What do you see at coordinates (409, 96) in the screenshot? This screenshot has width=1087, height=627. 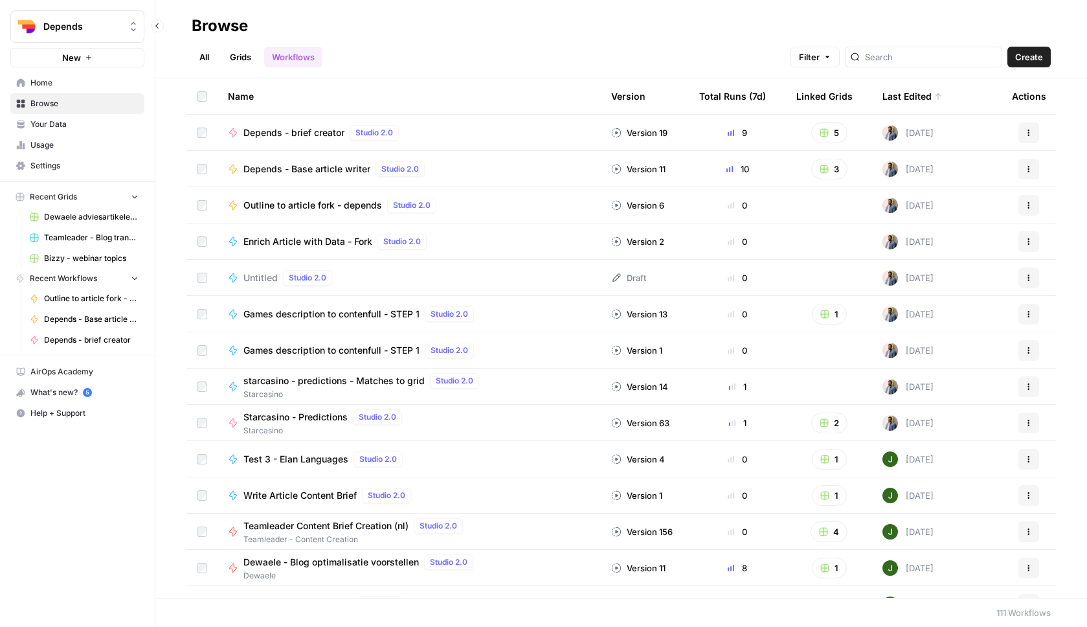 I see `div: Name` at bounding box center [409, 96].